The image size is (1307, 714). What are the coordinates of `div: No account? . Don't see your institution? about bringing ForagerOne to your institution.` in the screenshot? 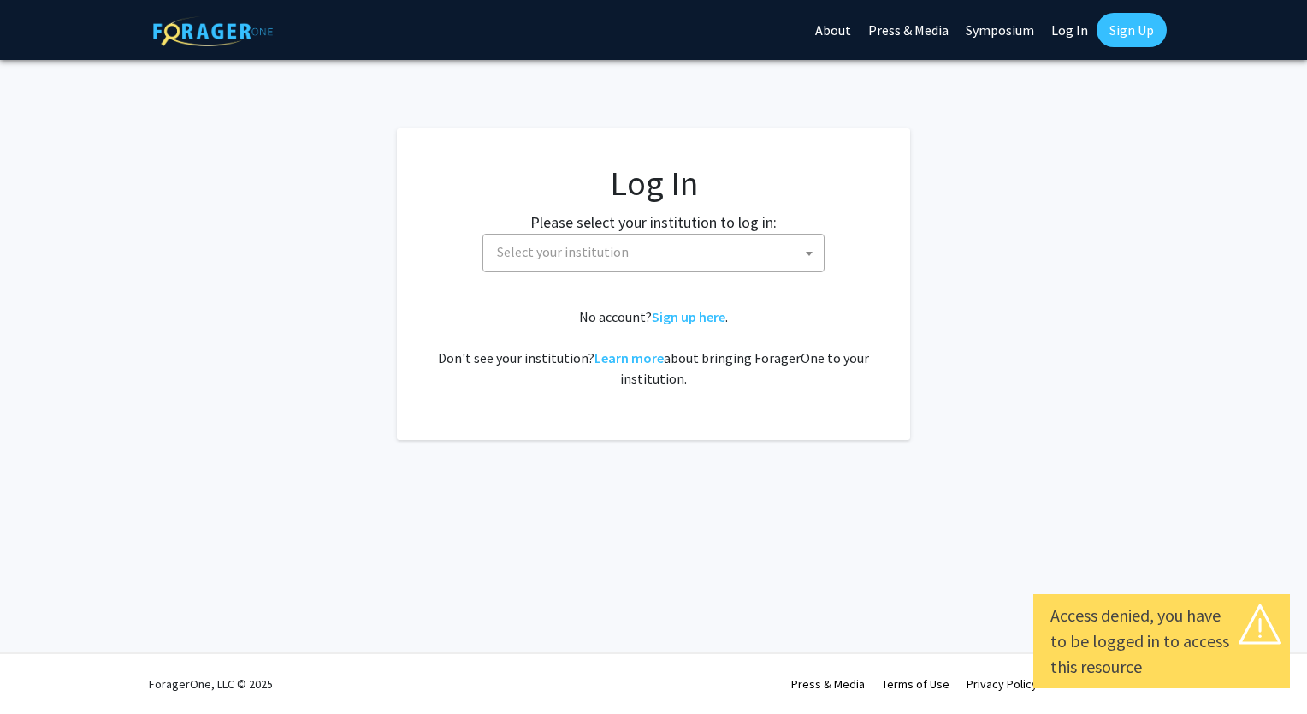 It's located at (654, 347).